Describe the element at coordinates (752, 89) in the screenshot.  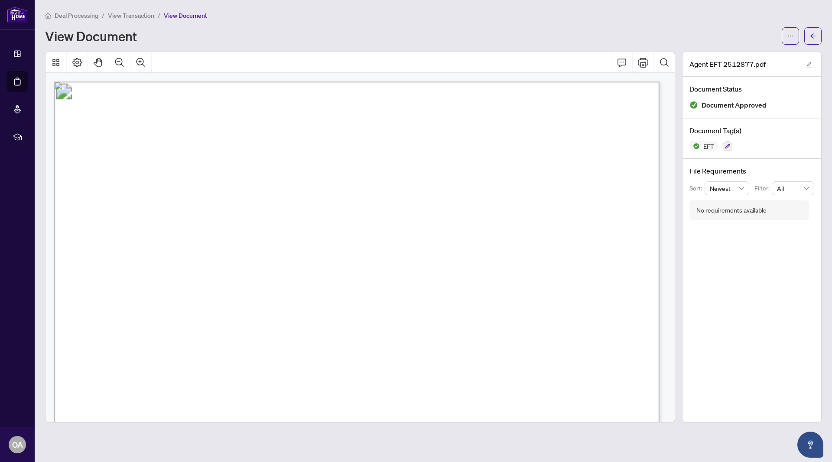
I see `h4: Document Status` at that location.